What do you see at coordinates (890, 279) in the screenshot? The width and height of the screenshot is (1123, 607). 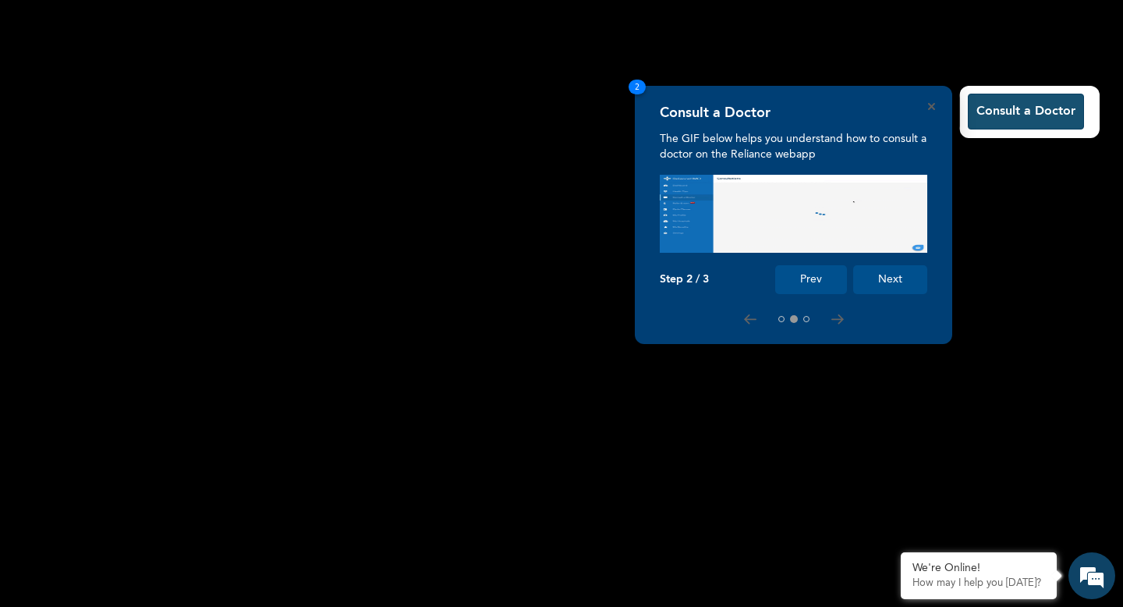 I see `button: Next` at bounding box center [890, 279].